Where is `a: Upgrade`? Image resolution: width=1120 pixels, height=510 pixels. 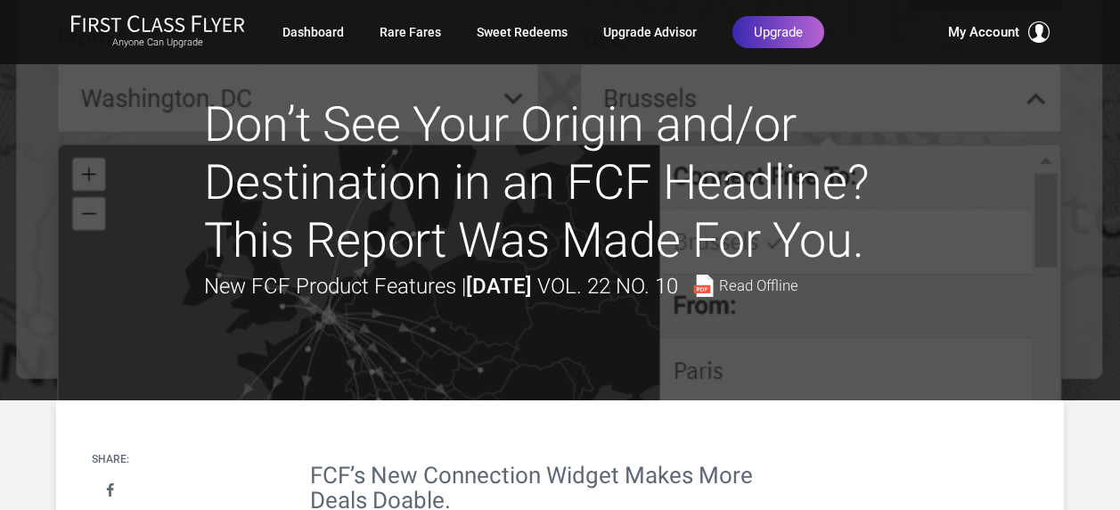 a: Upgrade is located at coordinates (778, 32).